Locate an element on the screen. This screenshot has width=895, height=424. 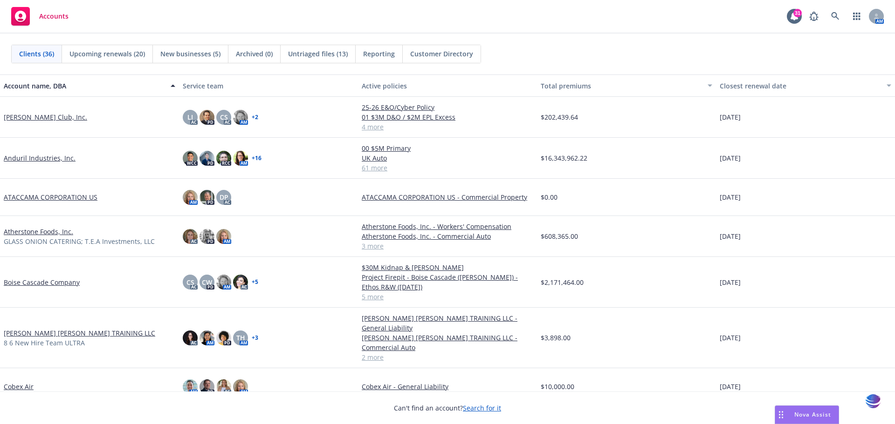
span: $202,439.64 is located at coordinates (559, 117).